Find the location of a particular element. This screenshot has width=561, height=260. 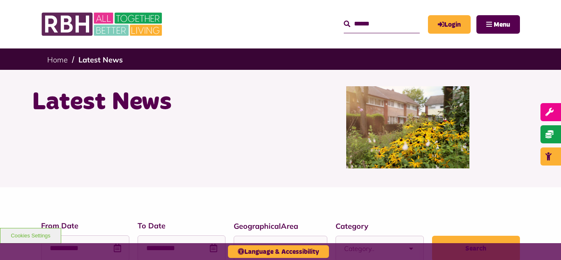

a: Home is located at coordinates (58, 60).